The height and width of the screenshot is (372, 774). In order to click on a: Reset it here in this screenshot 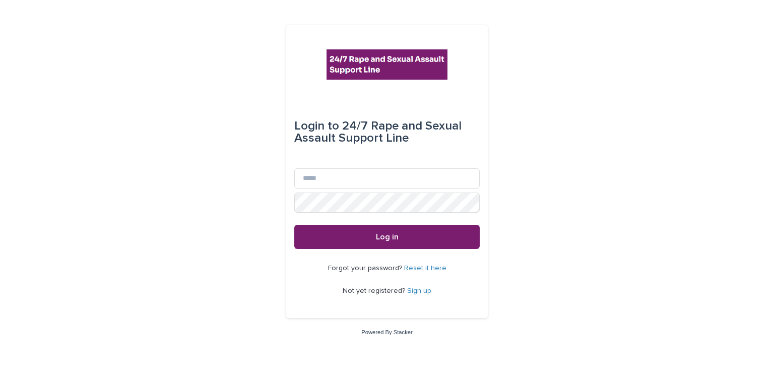, I will do `click(425, 268)`.